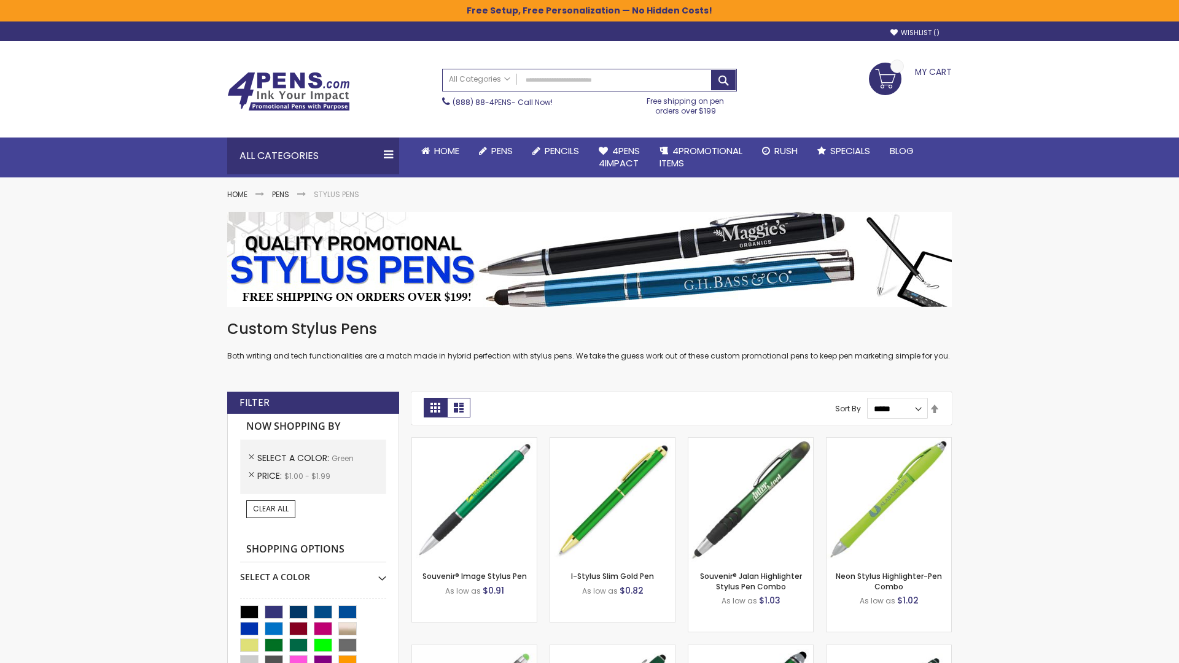 The image size is (1179, 663). I want to click on img: 4Pens Custom Pens and Promotional Products, so click(289, 92).